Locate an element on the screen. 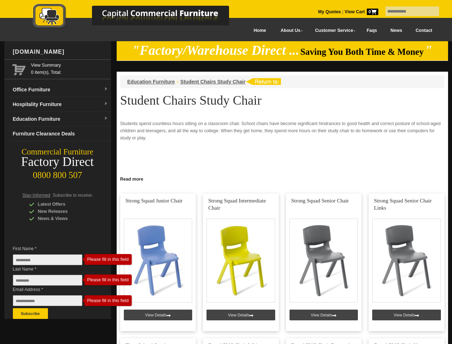  span: Subscribe to receive: is located at coordinates (73, 195).